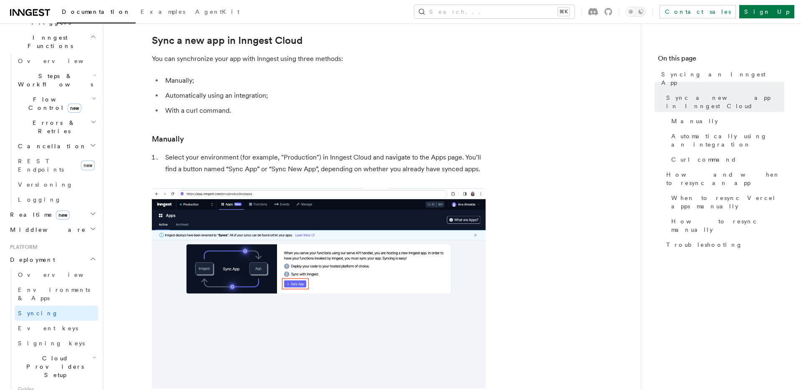 Image resolution: width=801 pixels, height=390 pixels. I want to click on a: Syncing an Inngest App, so click(721, 78).